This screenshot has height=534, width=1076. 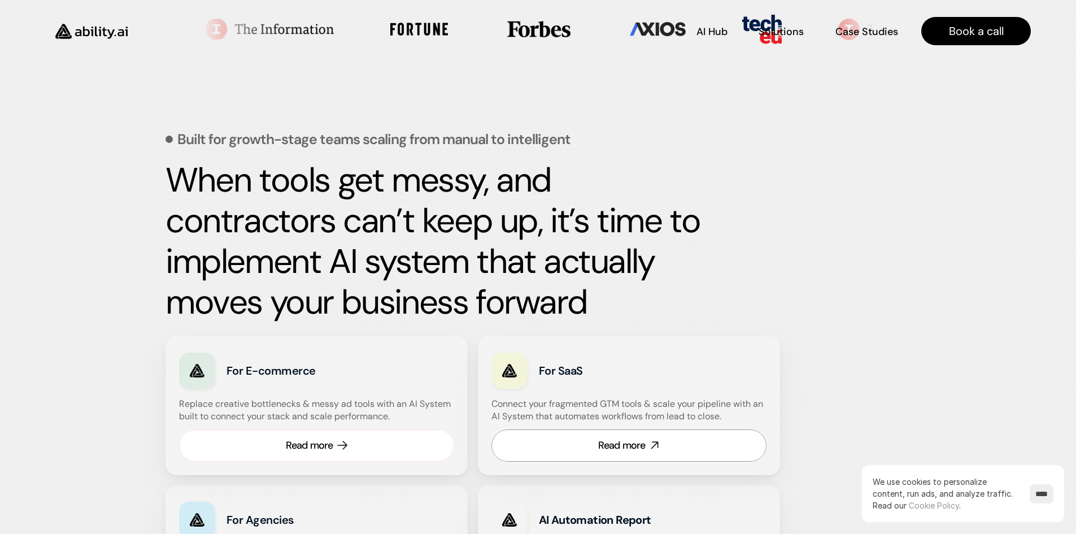 What do you see at coordinates (315, 410) in the screenshot?
I see `h4: Replace creative bottlenecks & messy ad tools with an AI System built to connect your stack and s...` at bounding box center [315, 410].